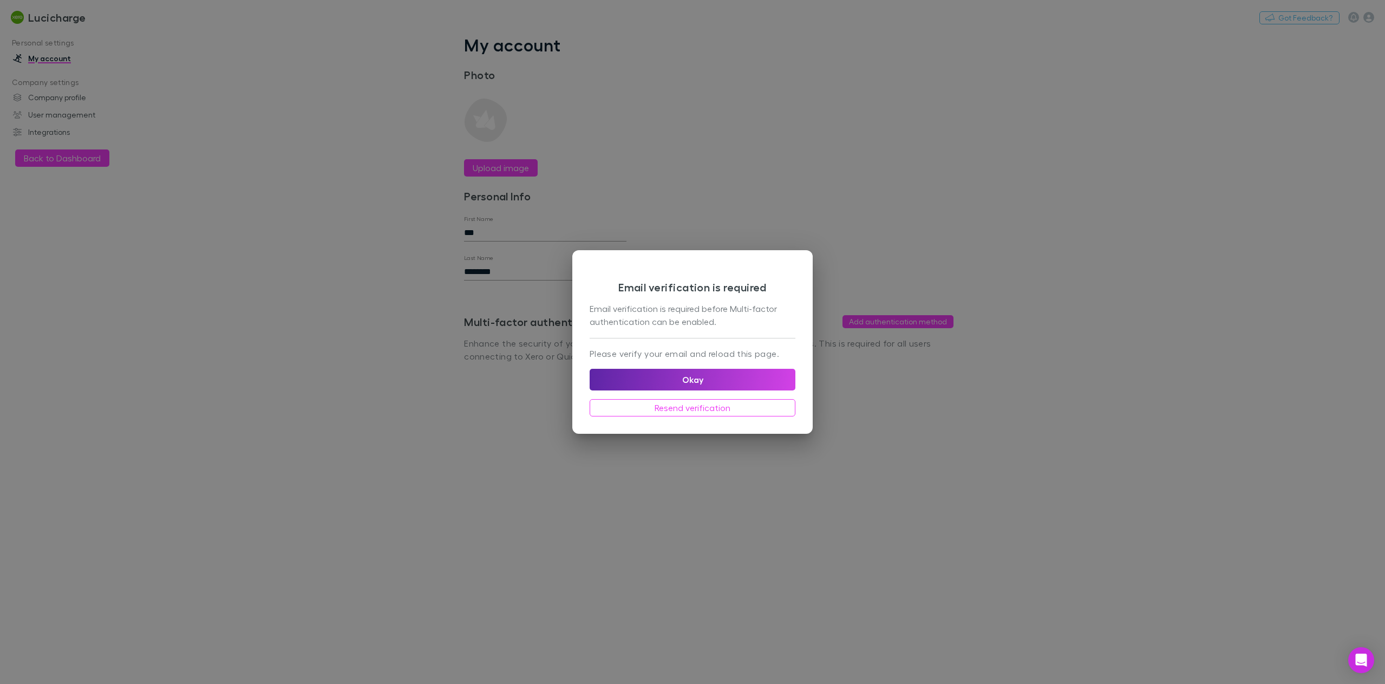 Image resolution: width=1385 pixels, height=684 pixels. What do you see at coordinates (692, 408) in the screenshot?
I see `button: Resend verification` at bounding box center [692, 408].